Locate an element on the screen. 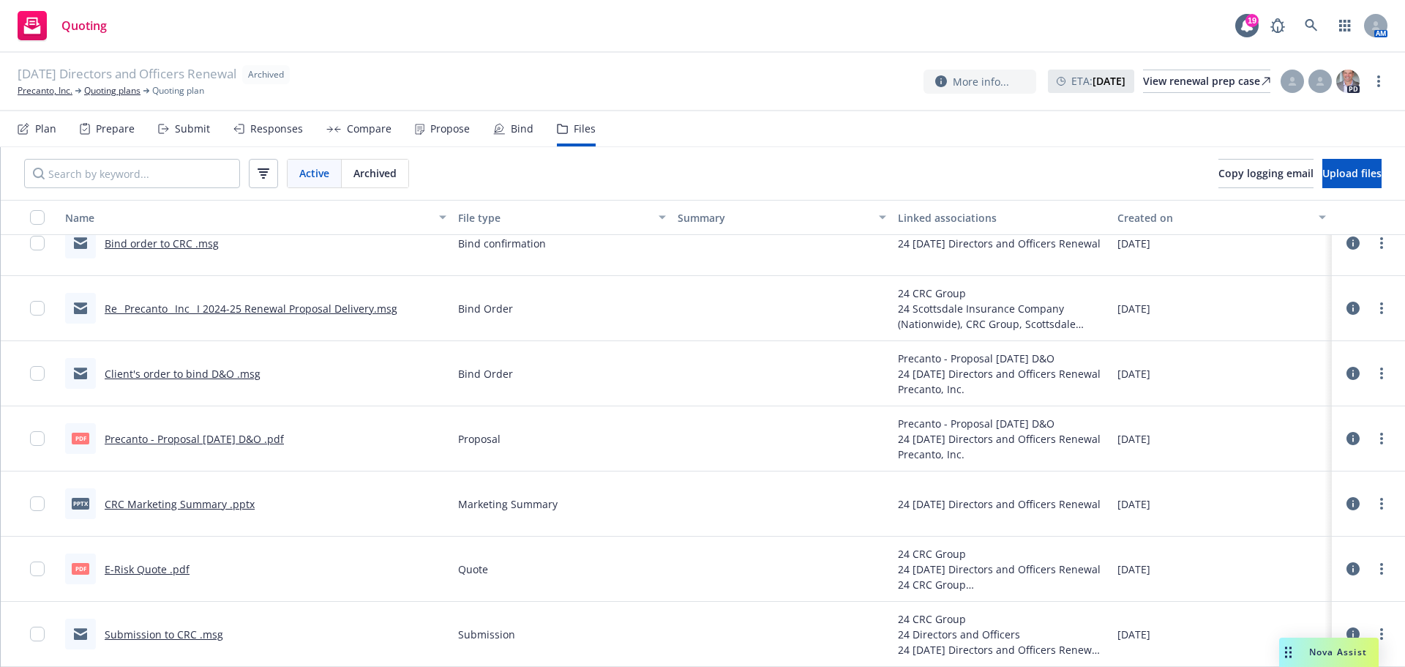 The width and height of the screenshot is (1405, 667). div: Propose is located at coordinates (450, 129).